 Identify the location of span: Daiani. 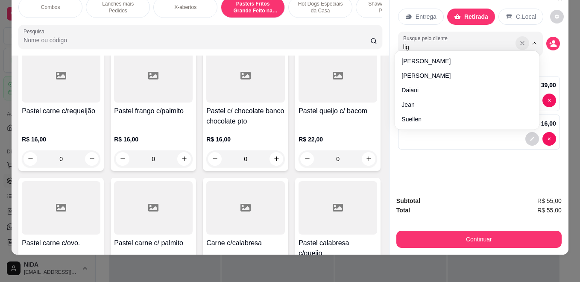
(462, 90).